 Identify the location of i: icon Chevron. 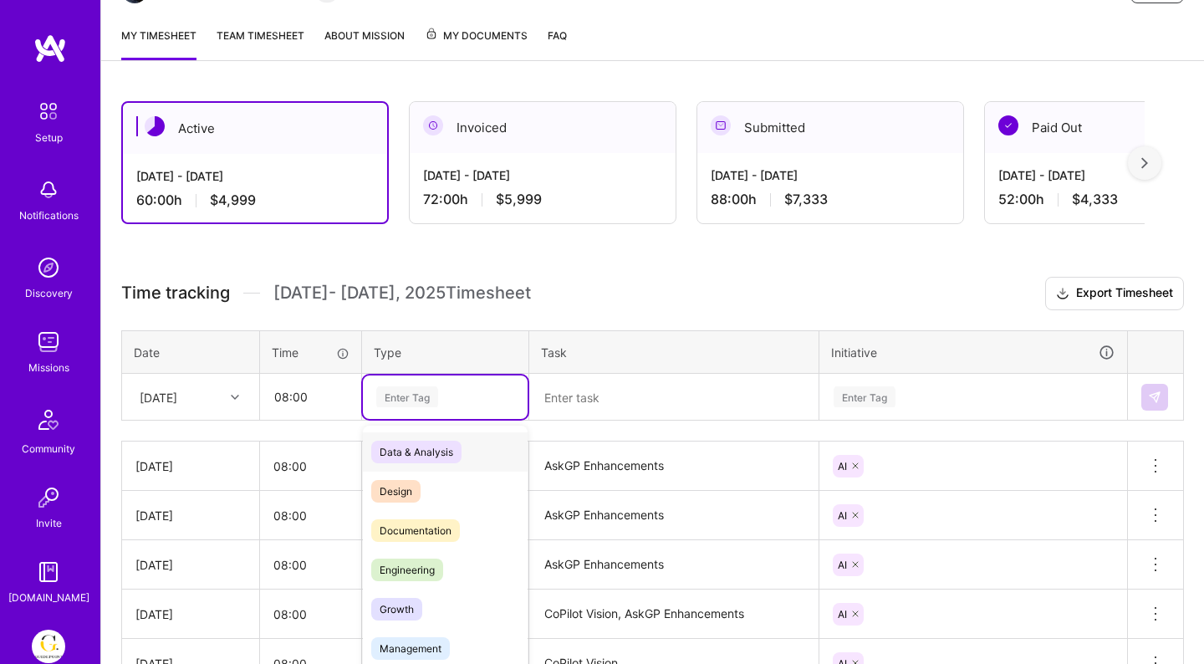
(235, 397).